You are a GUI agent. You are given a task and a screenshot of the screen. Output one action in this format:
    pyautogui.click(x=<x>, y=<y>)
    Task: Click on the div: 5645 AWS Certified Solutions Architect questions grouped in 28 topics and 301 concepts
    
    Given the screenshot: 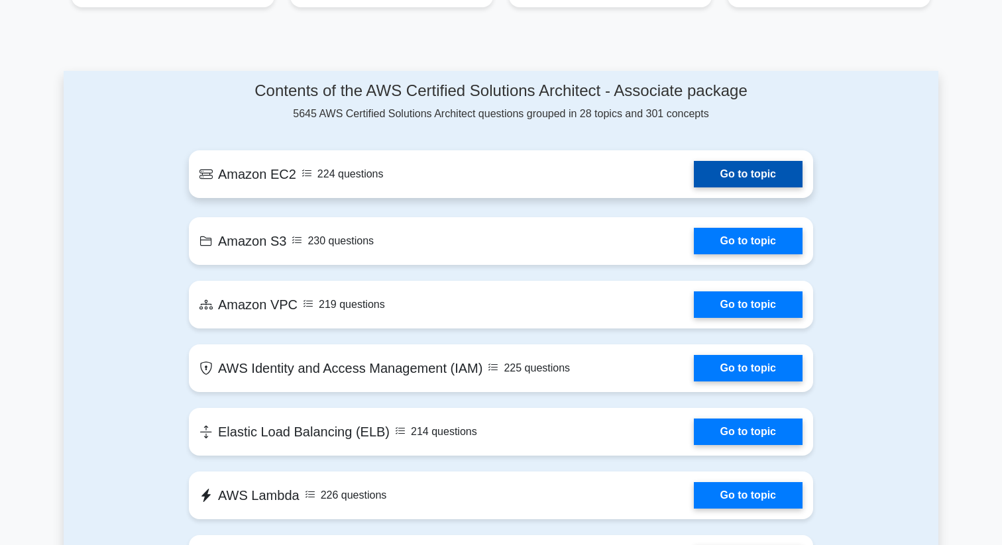 What is the action you would take?
    pyautogui.click(x=501, y=101)
    